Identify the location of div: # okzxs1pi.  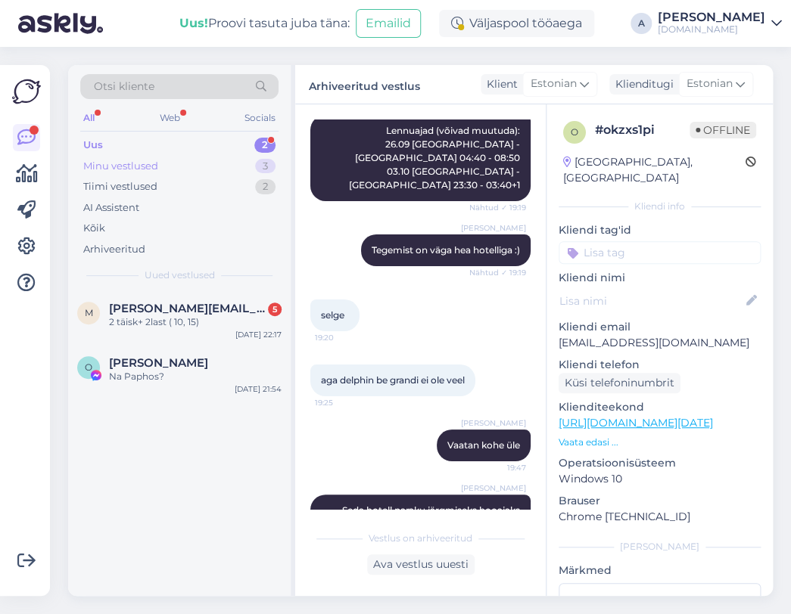
(642, 130).